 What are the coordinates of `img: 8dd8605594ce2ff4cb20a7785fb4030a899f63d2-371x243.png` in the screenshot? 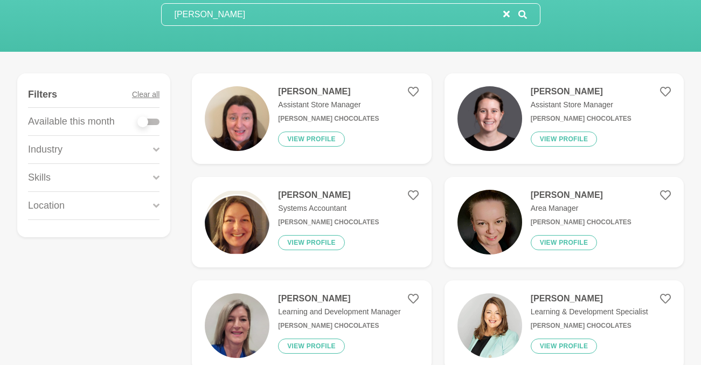 It's located at (237, 222).